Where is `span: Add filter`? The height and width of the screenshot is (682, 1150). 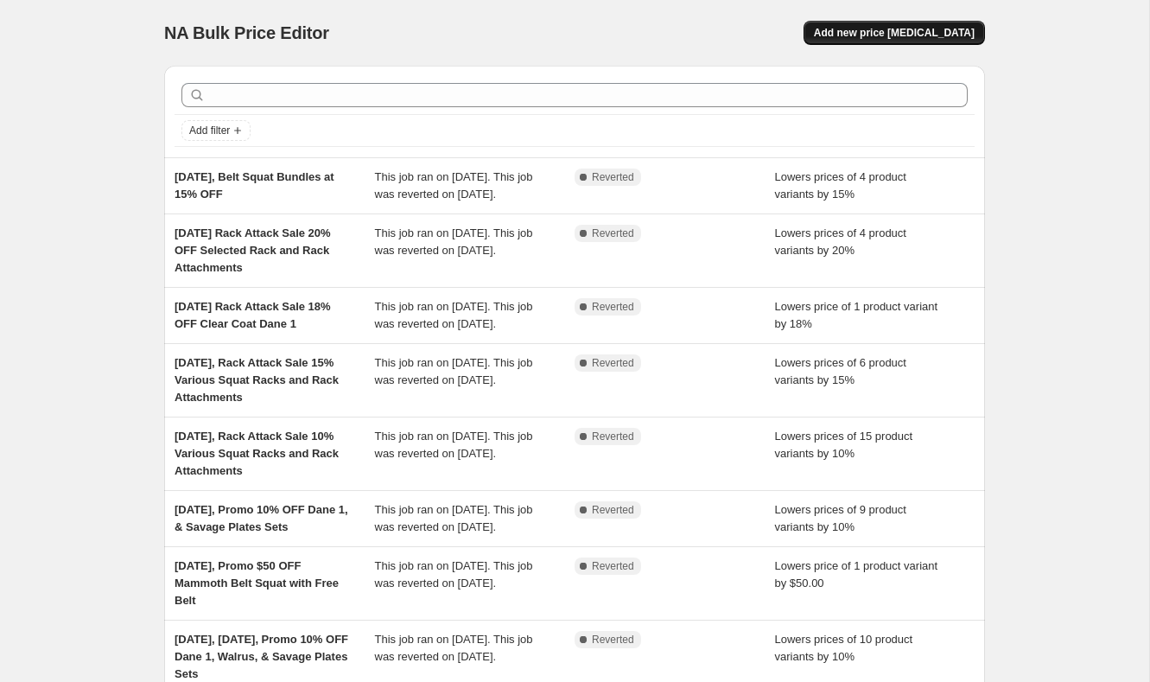
span: Add filter is located at coordinates (209, 130).